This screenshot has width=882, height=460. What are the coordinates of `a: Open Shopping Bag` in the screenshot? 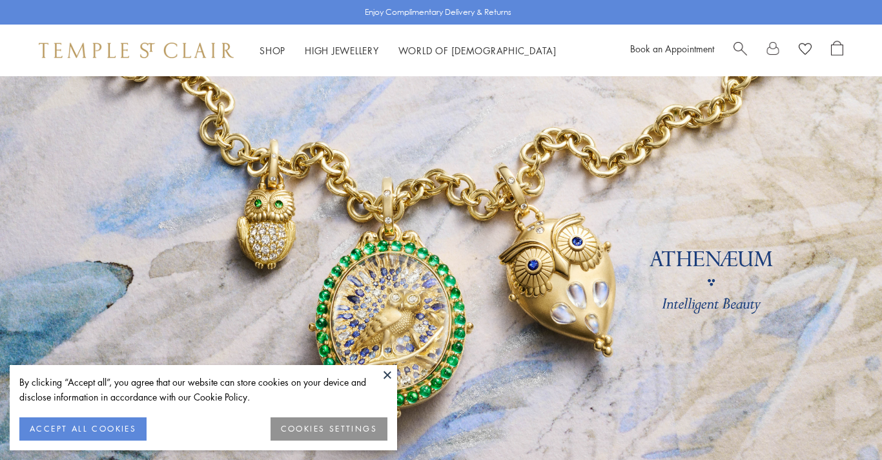 It's located at (837, 50).